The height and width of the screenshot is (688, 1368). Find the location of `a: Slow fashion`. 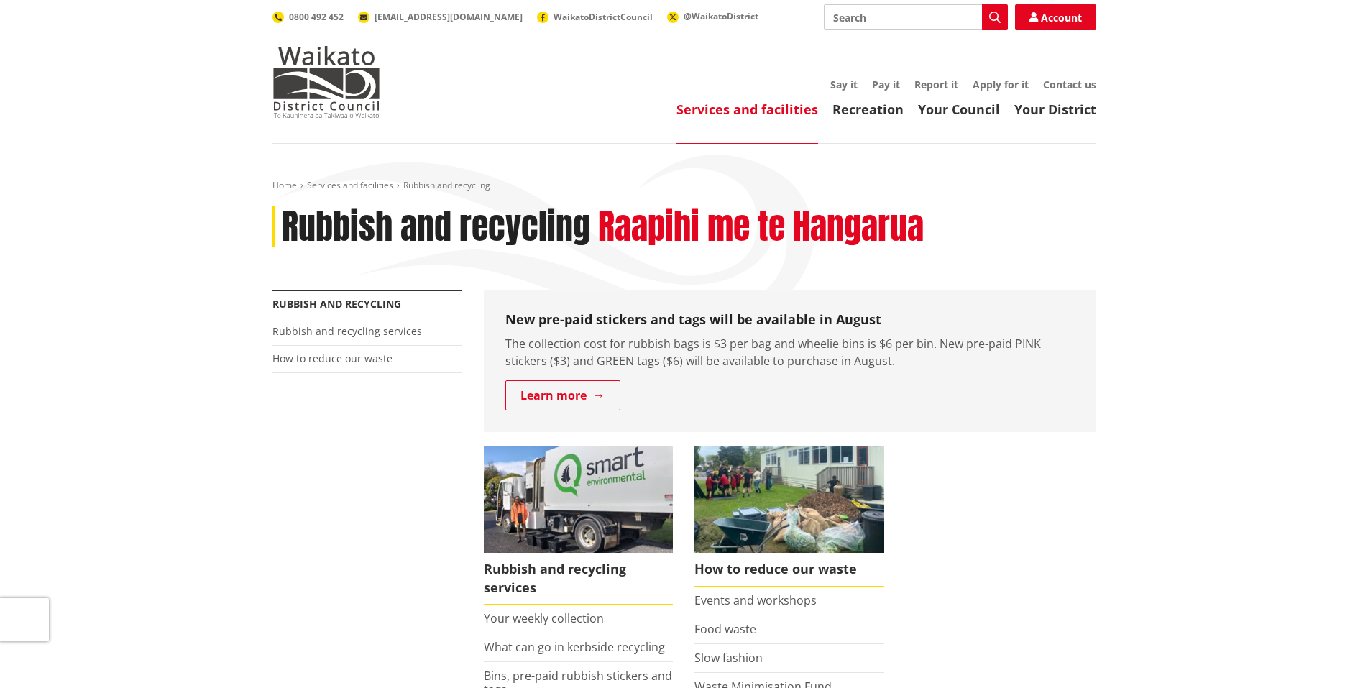

a: Slow fashion is located at coordinates (728, 658).